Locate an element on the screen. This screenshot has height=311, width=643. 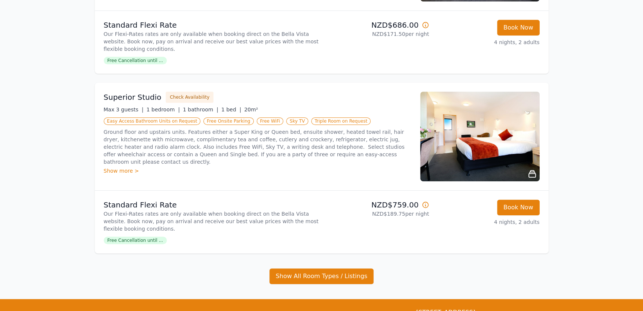
p: NZD$171.50 per night is located at coordinates (377, 34).